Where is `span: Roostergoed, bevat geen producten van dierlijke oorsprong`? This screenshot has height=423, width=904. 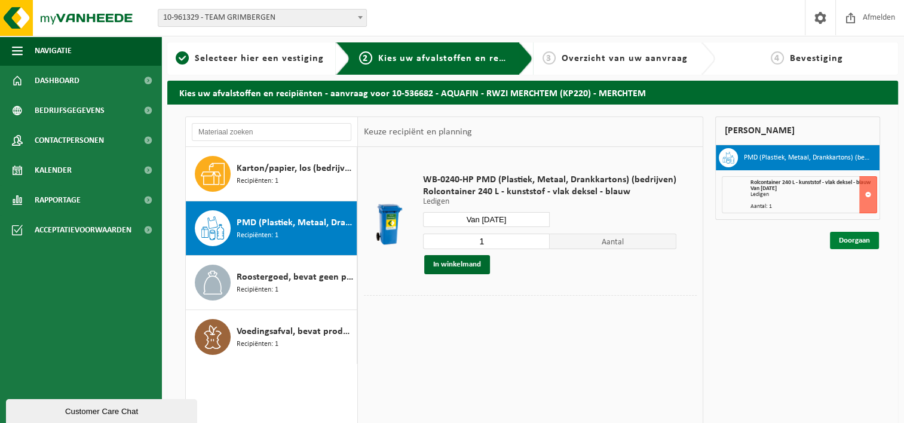
span: Roostergoed, bevat geen producten van dierlijke oorsprong is located at coordinates (295, 277).